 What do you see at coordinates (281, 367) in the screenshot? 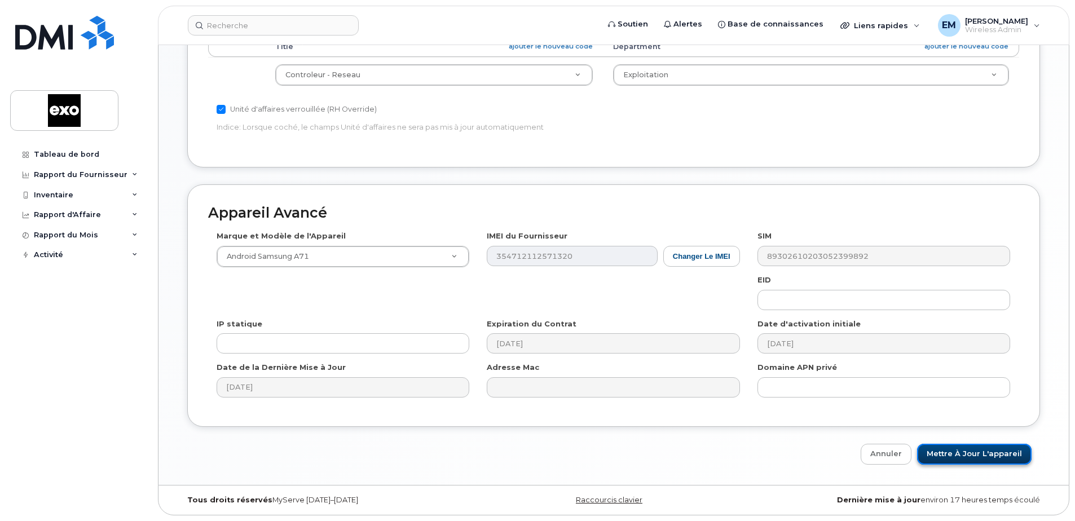
I see `label: Date de la Dernière Mise à Jour` at bounding box center [281, 367].